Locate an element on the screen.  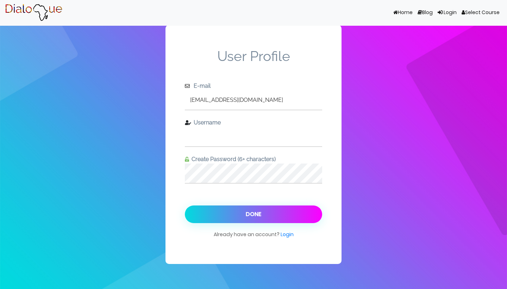
a: Home is located at coordinates (403, 13).